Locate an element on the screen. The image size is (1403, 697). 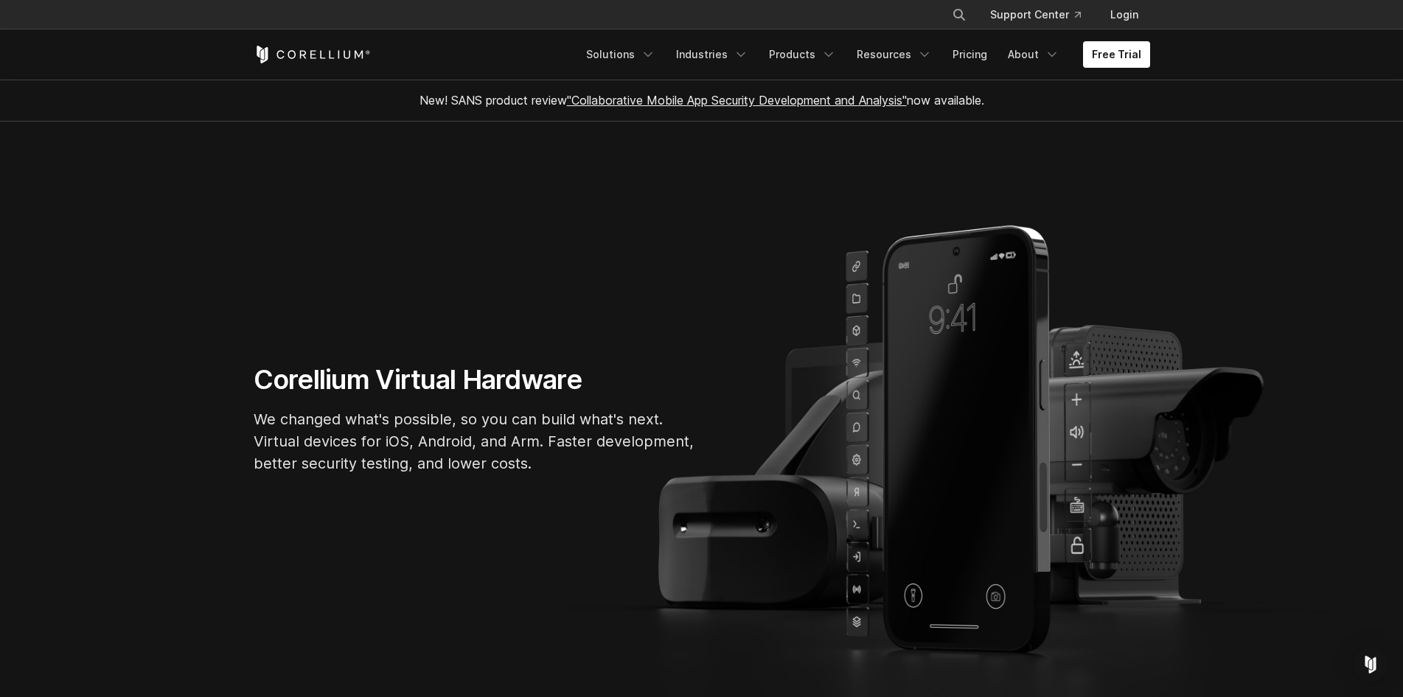
a: Solutions is located at coordinates (621, 55).